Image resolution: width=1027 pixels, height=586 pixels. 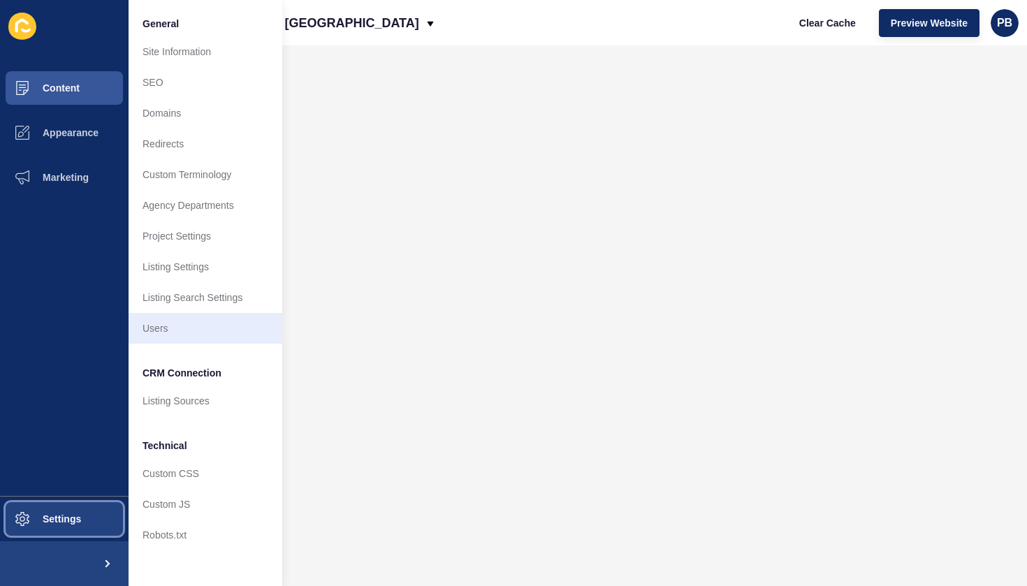 I want to click on a: Redirects, so click(x=205, y=144).